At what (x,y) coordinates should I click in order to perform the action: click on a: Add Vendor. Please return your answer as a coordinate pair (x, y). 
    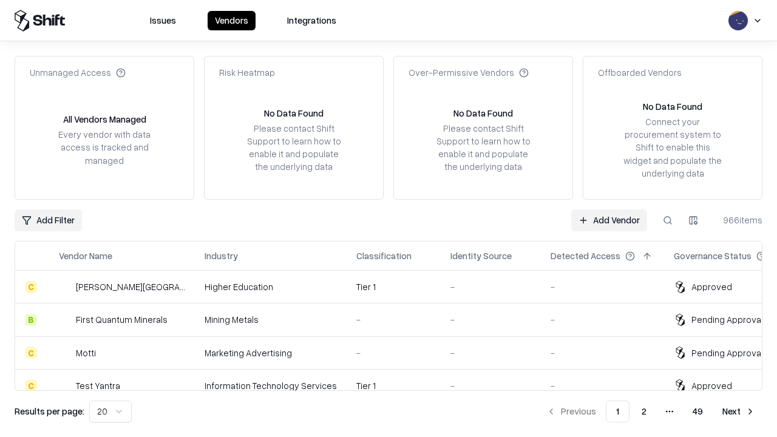
    Looking at the image, I should click on (609, 220).